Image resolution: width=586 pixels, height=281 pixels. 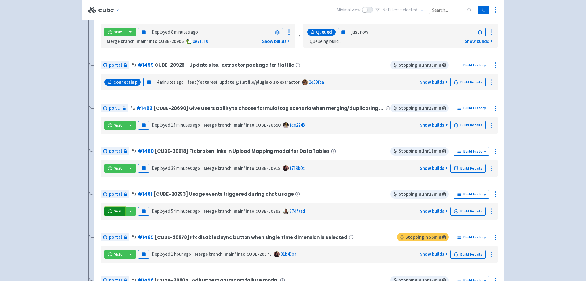 I want to click on span: No filter s, so click(x=399, y=10).